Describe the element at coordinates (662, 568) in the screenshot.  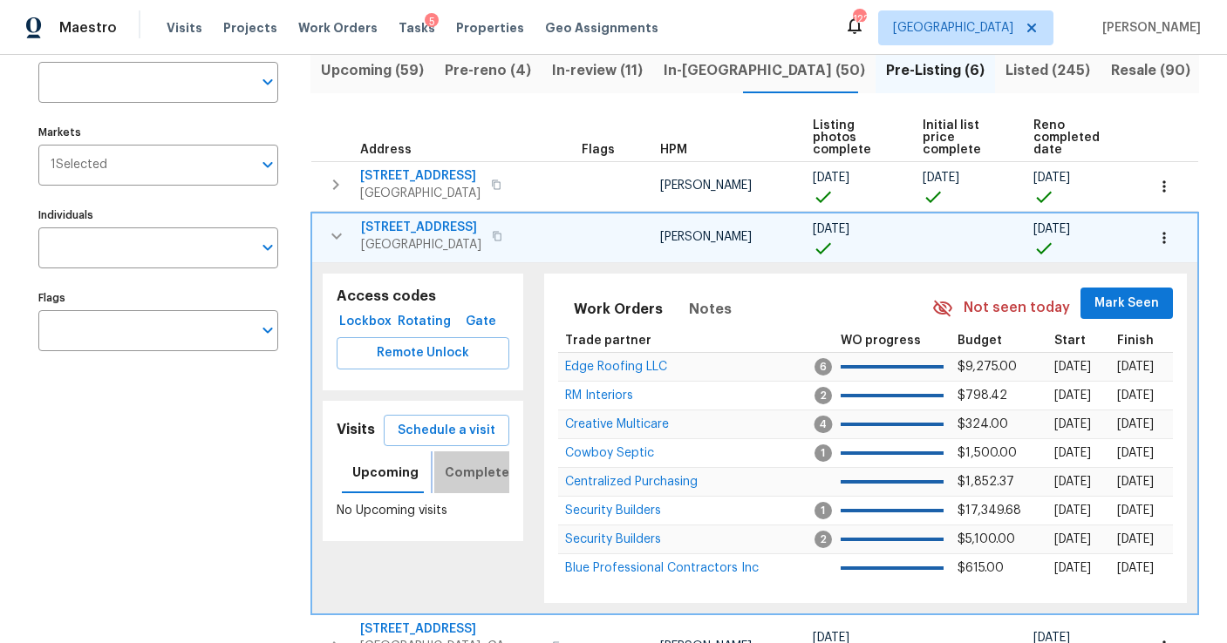
I see `span: Blue Professional Contractors Inc` at that location.